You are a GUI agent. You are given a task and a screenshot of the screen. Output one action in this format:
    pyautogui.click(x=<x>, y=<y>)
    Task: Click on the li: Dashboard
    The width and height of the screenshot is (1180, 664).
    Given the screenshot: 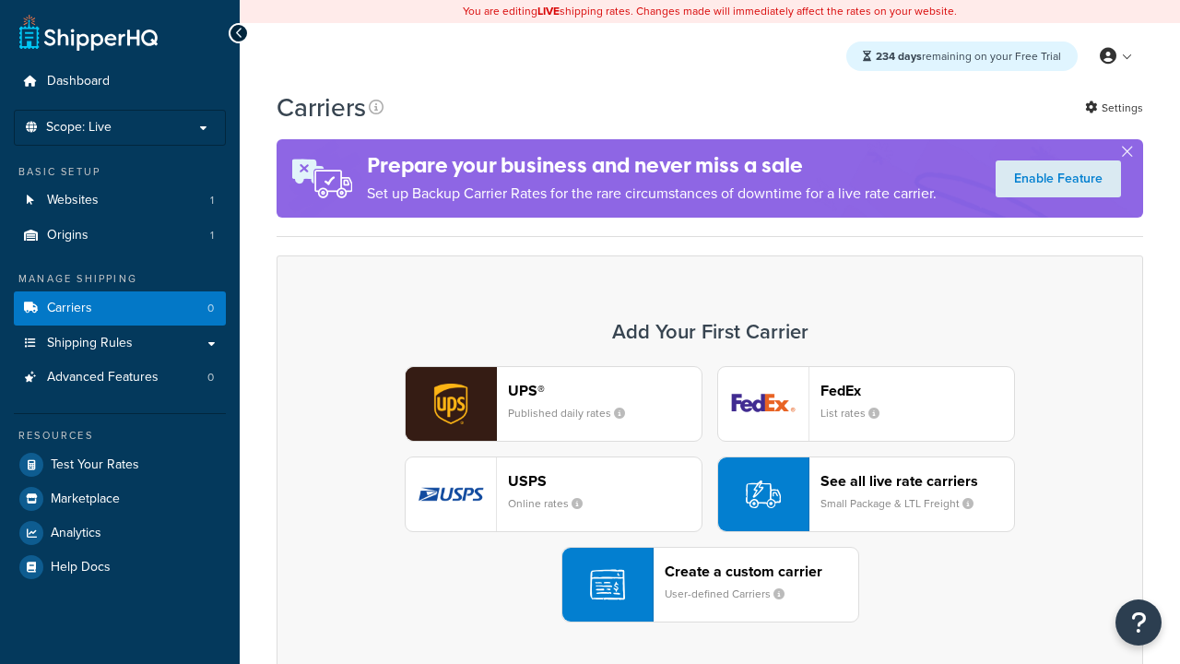 What is the action you would take?
    pyautogui.click(x=120, y=81)
    